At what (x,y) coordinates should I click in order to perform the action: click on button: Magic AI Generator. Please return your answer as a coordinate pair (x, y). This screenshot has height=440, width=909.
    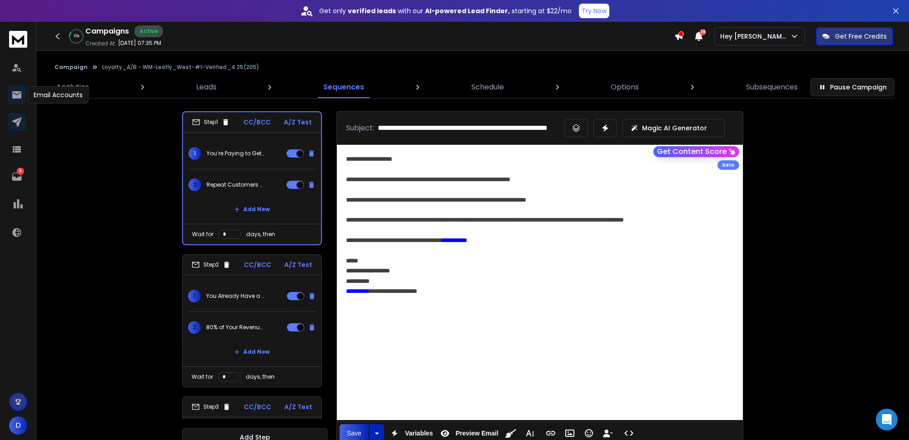
    Looking at the image, I should click on (673, 128).